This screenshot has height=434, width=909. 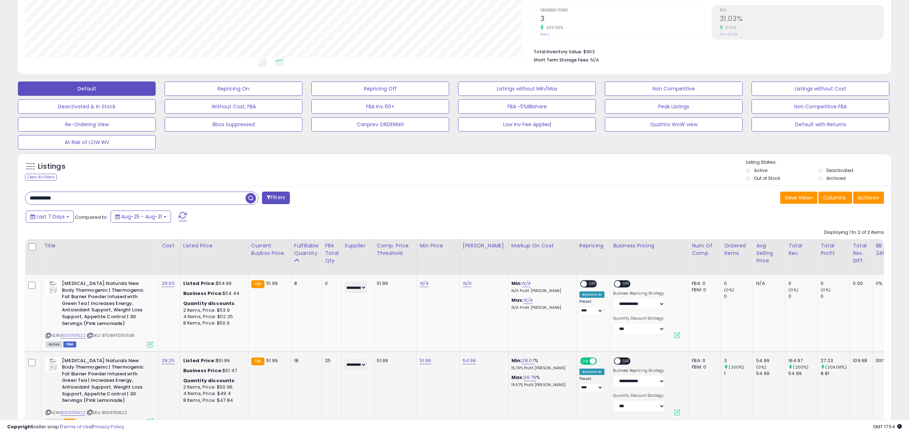 What do you see at coordinates (542, 257) in the screenshot?
I see `th: The percentage added to the cost of goods (COGS) that forms the calculator for Min & Max prices.` at bounding box center [542, 257].